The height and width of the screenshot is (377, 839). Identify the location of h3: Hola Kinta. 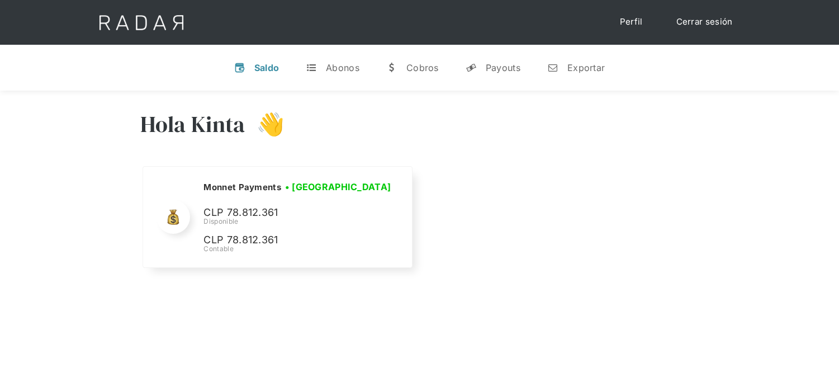
(193, 124).